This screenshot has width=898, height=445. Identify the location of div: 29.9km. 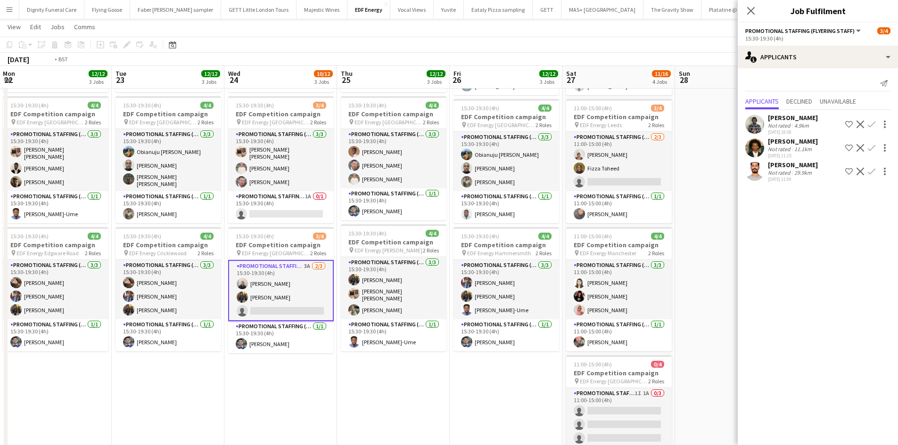
(803, 172).